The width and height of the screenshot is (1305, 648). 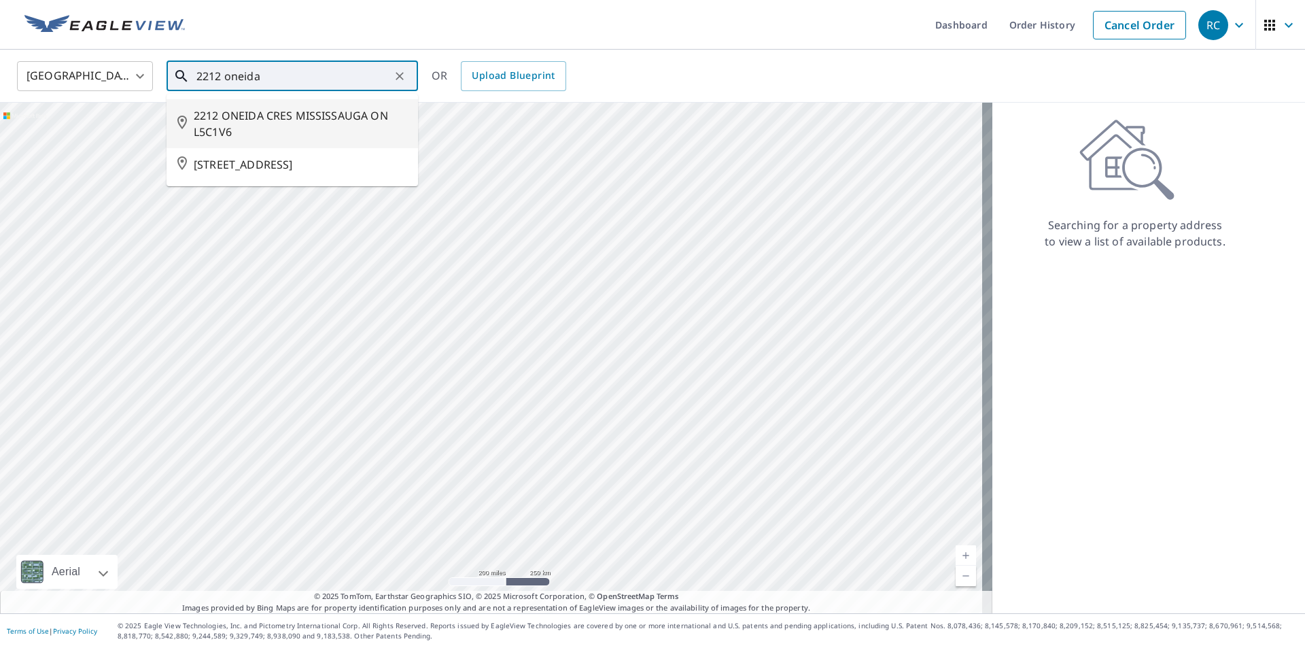 I want to click on a: OpenStreetMap, so click(x=625, y=596).